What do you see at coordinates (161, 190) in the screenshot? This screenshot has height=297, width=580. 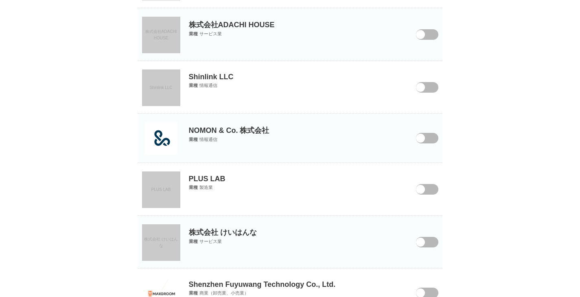 I see `a: PLUS LAB` at bounding box center [161, 190].